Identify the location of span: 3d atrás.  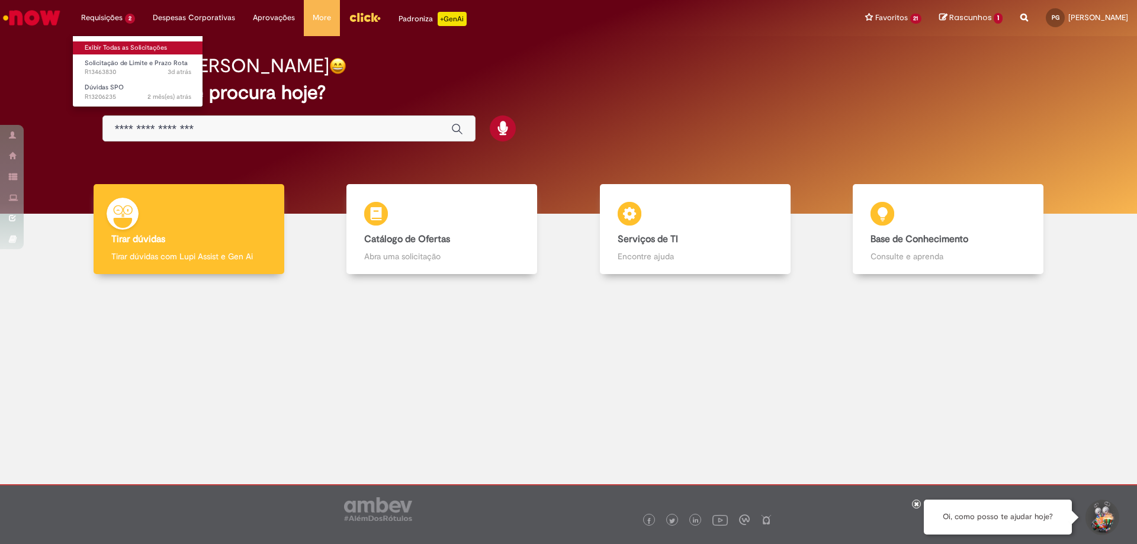
(179, 72).